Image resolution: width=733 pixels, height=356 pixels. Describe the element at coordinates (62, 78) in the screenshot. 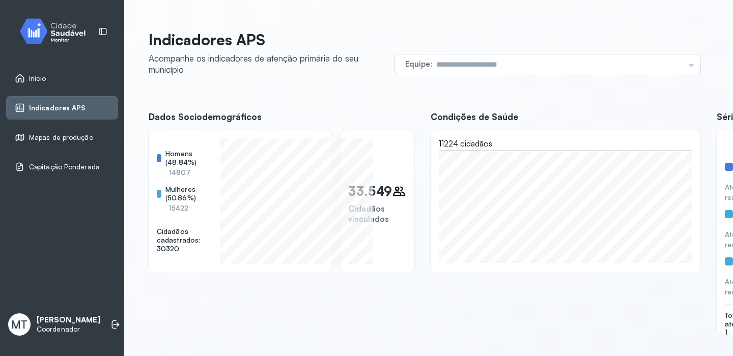

I see `a: Início` at that location.